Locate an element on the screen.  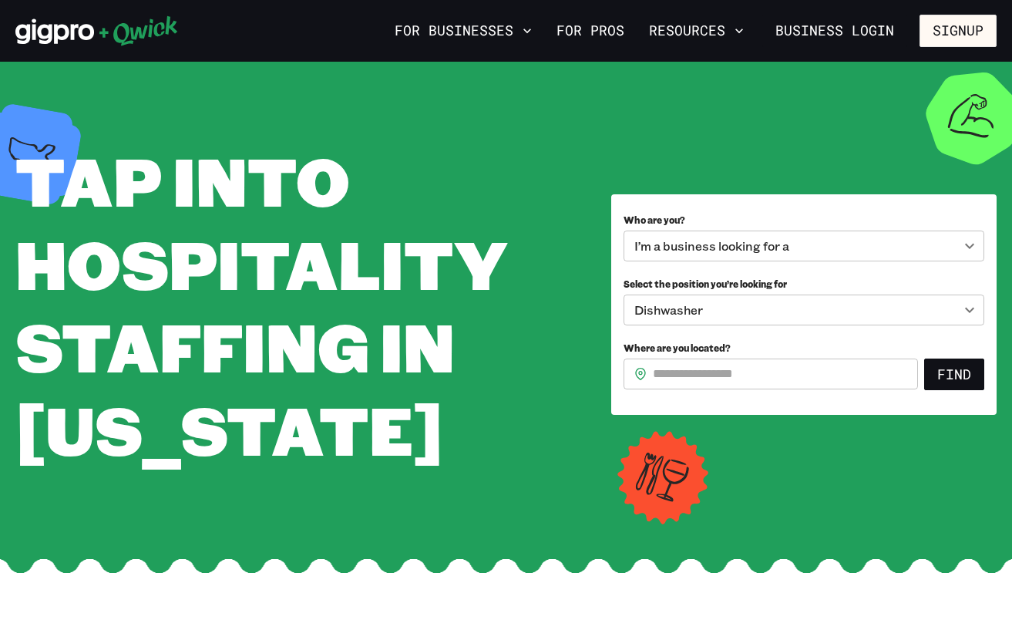
button: For Businesses is located at coordinates (463, 31).